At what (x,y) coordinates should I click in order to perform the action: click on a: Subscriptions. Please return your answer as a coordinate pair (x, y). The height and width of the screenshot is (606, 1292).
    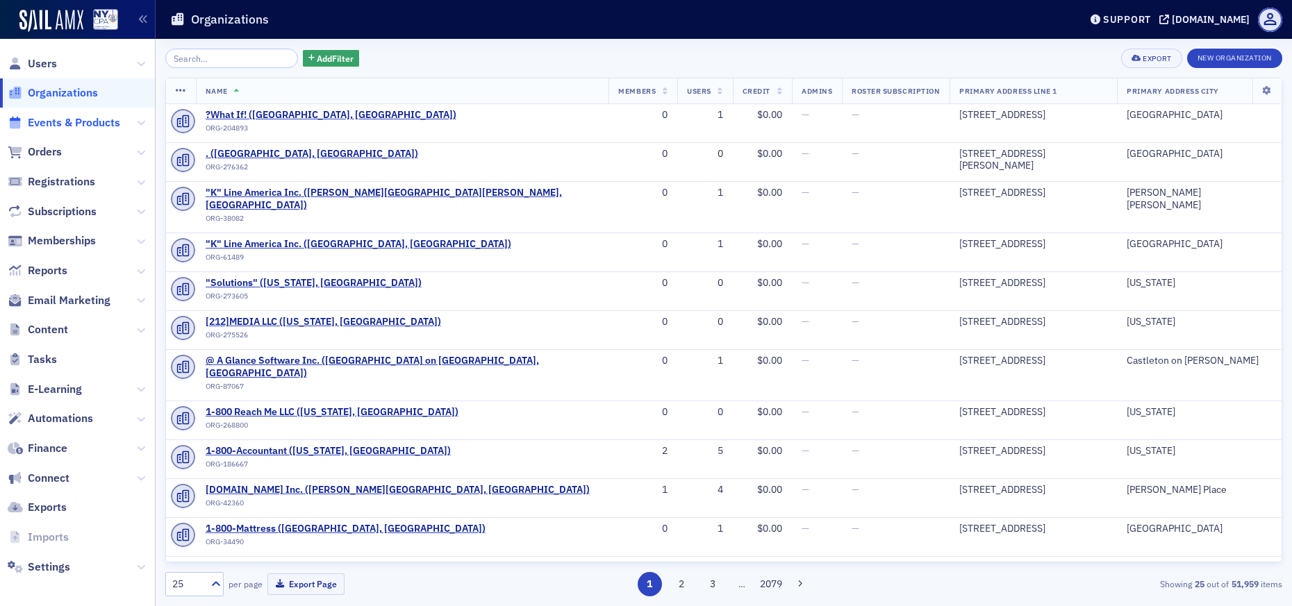
    Looking at the image, I should click on (52, 212).